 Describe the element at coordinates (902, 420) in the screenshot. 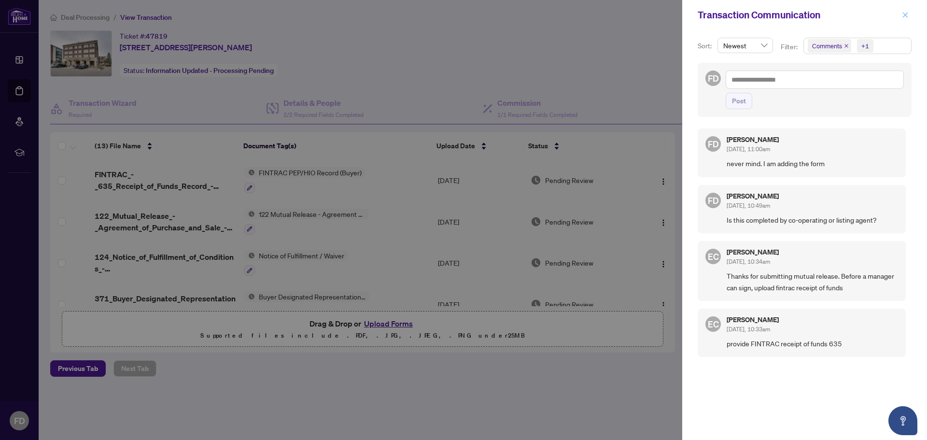

I see `button: Open asap` at that location.